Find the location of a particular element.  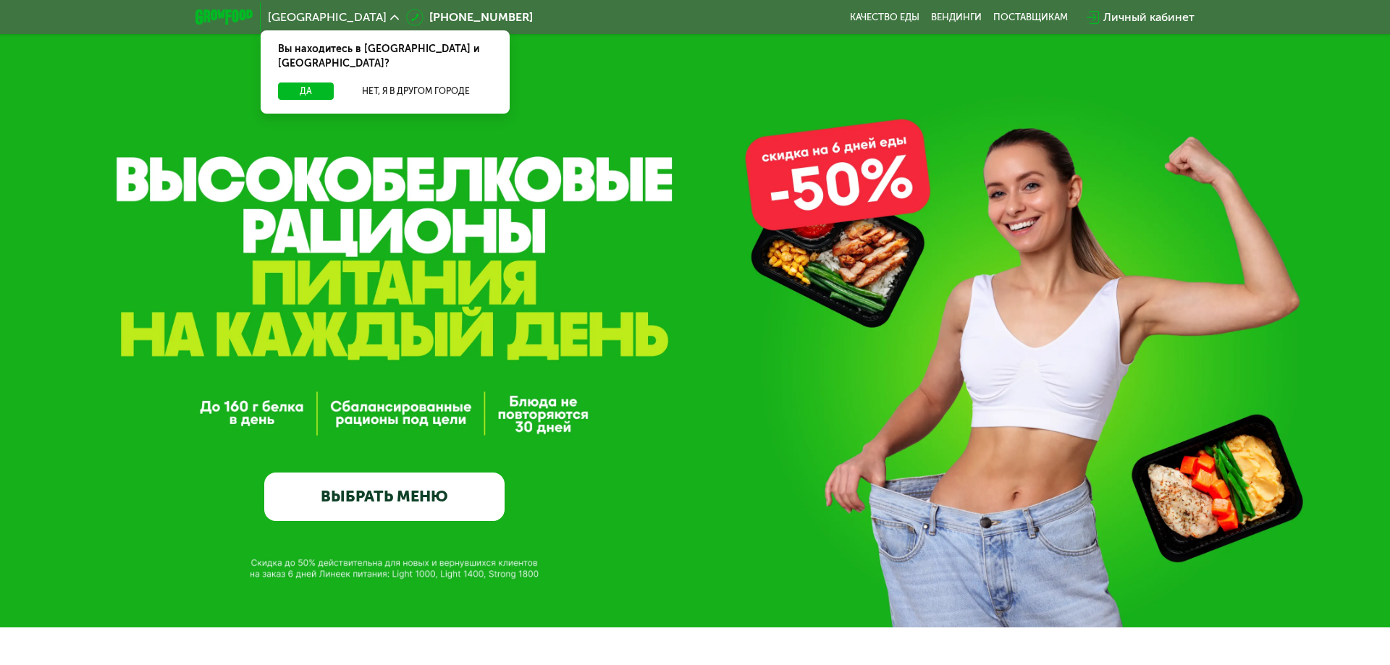

a: Вендинги is located at coordinates (956, 17).